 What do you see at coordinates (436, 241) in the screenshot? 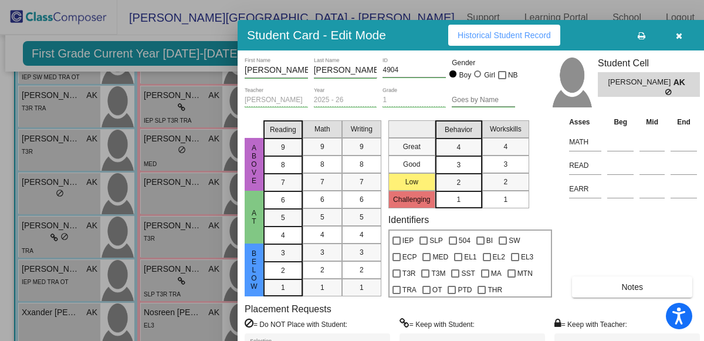
I see `span: SLP` at bounding box center [436, 241].